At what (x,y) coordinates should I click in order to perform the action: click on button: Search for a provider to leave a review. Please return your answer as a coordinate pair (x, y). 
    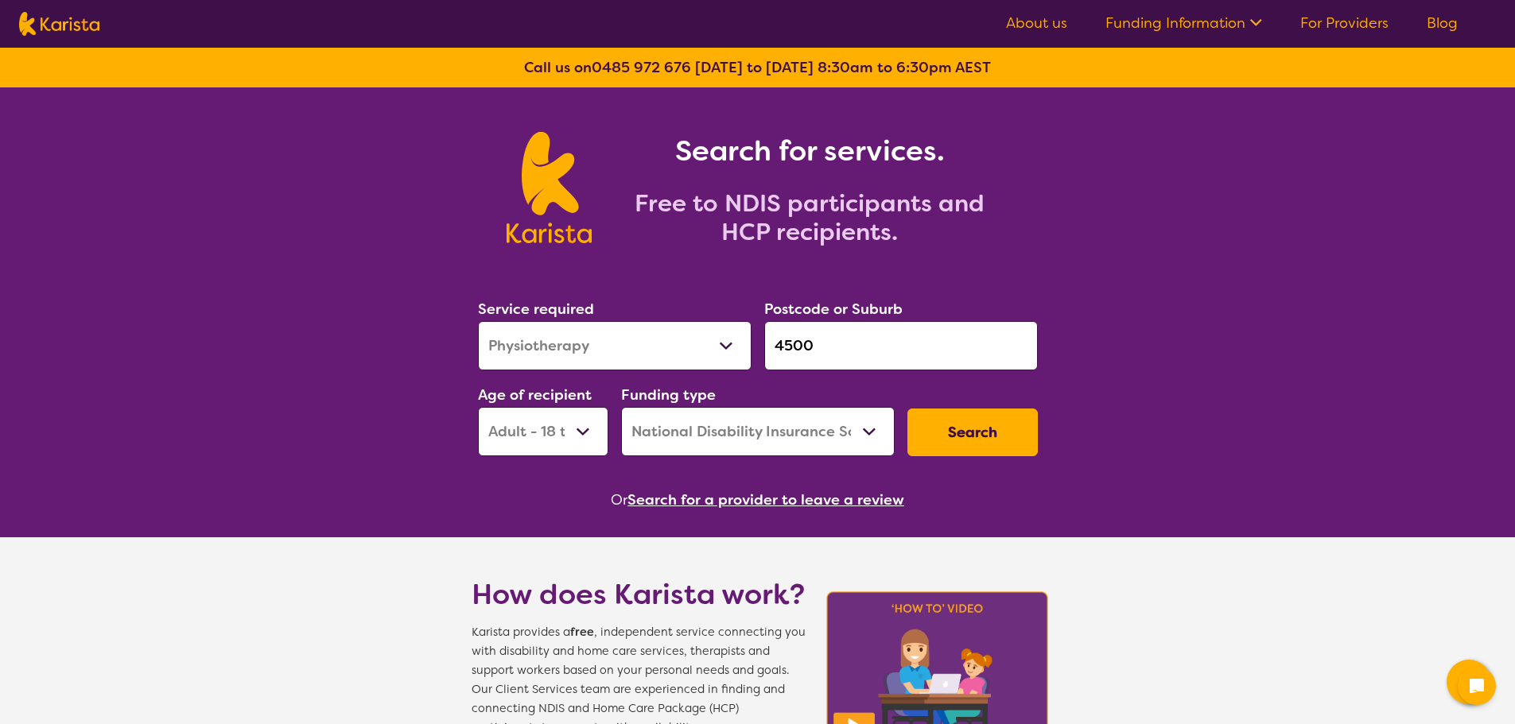
    Looking at the image, I should click on (766, 500).